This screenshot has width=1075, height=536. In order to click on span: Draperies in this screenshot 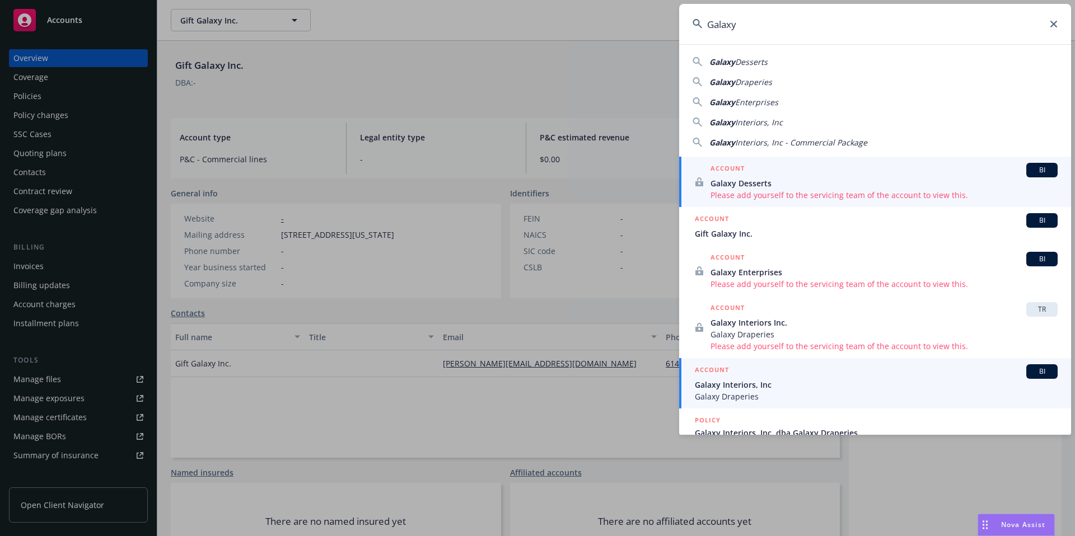, I will do `click(754, 82)`.